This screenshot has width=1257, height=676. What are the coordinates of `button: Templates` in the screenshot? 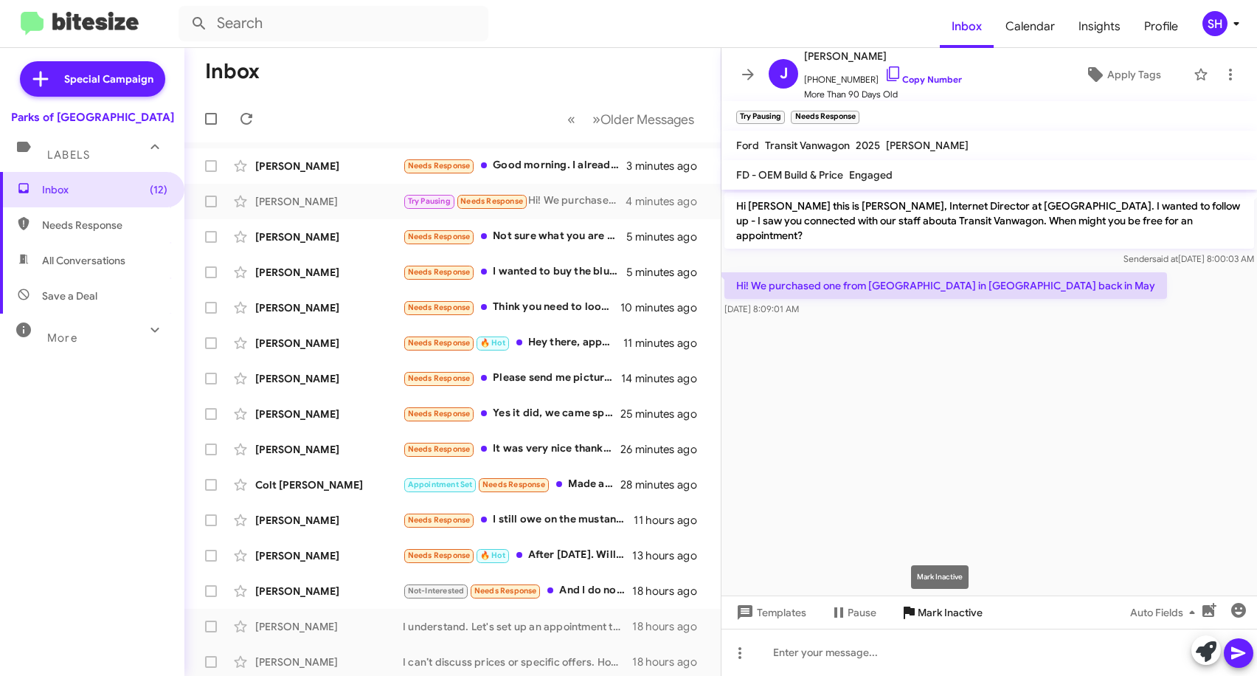 It's located at (770, 612).